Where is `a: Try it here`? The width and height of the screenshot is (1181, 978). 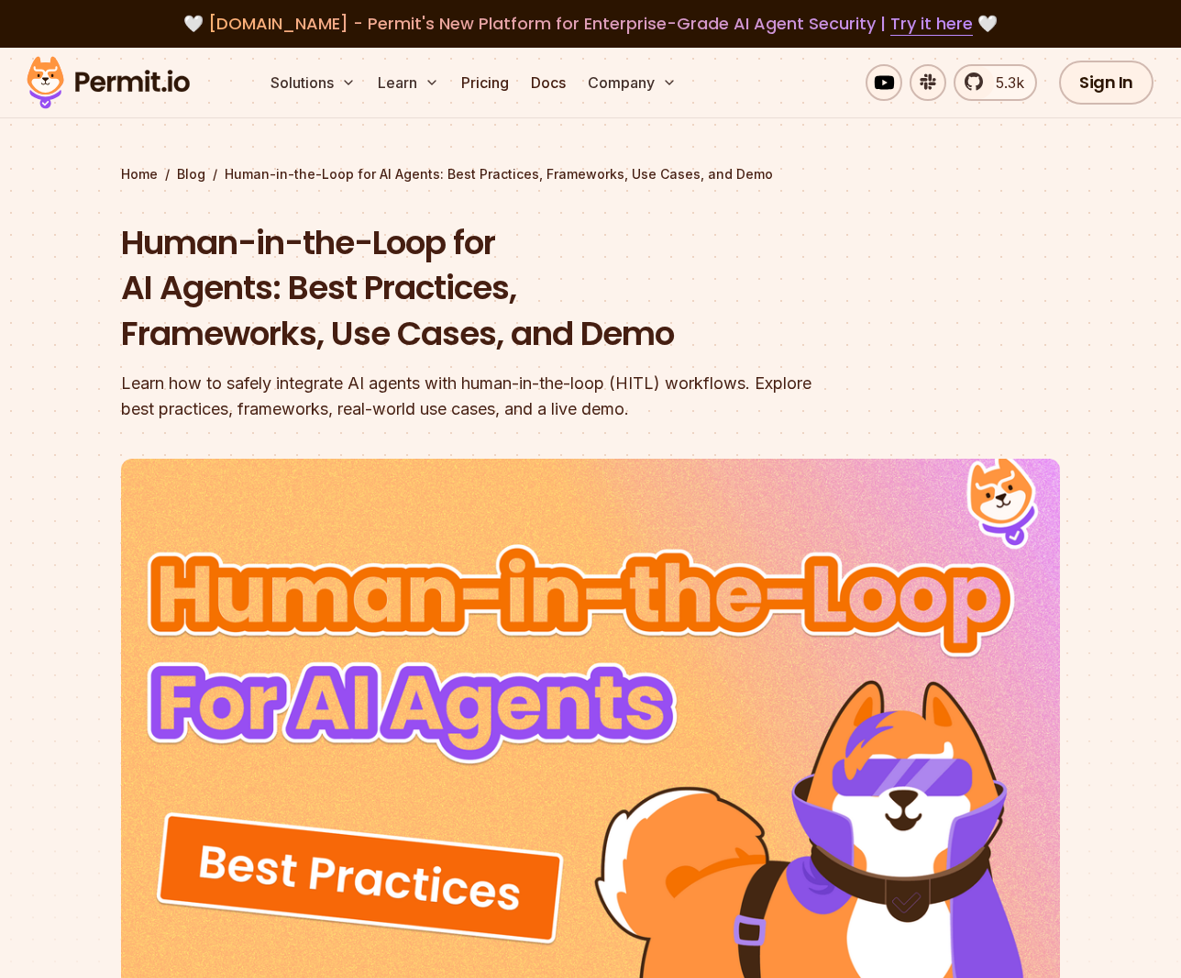 a: Try it here is located at coordinates (932, 24).